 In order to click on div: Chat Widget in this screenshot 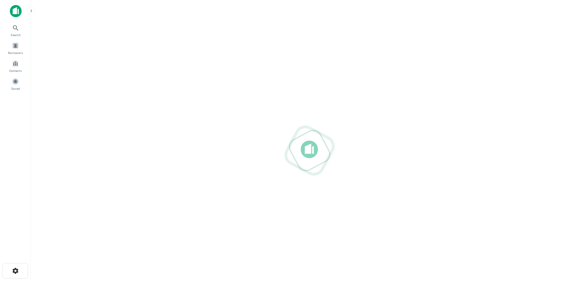, I will do `click(573, 247)`.